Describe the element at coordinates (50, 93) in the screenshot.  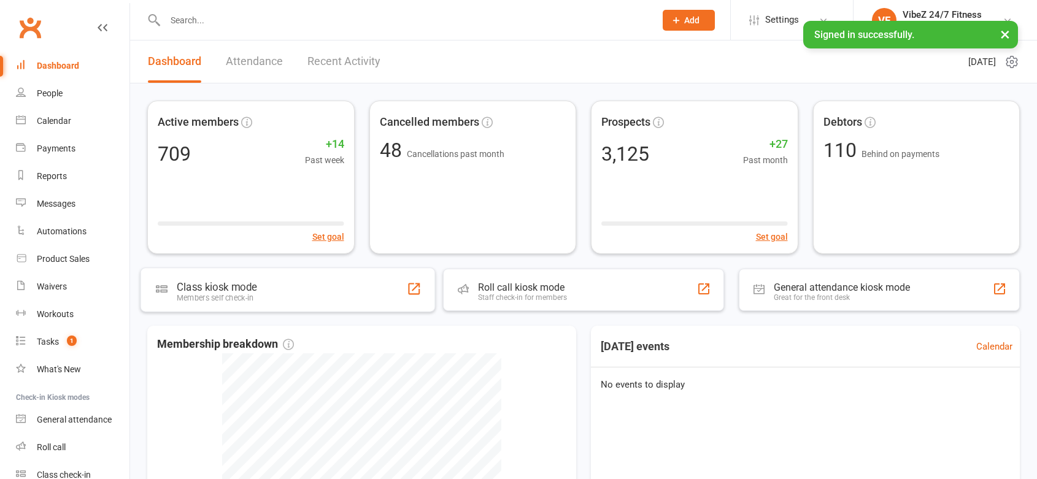
I see `div: People` at that location.